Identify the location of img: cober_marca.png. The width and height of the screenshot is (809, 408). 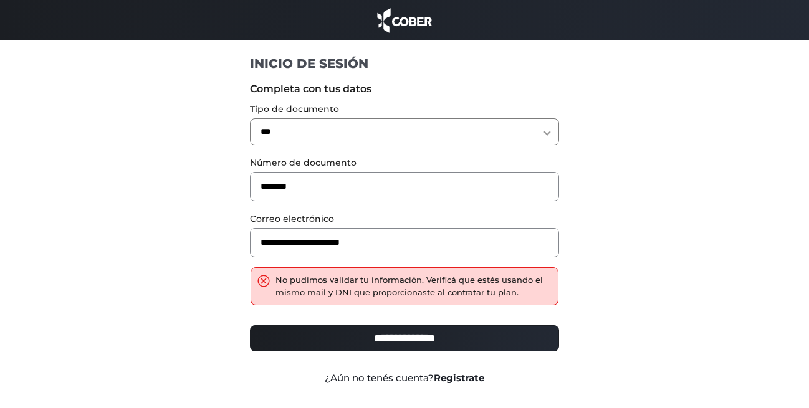
(405, 20).